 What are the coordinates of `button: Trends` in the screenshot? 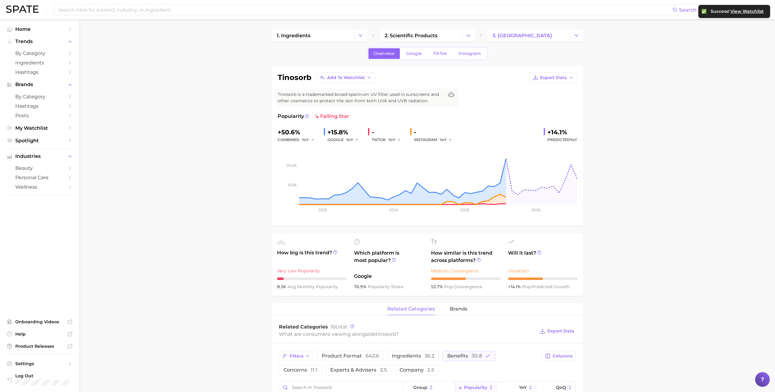 It's located at (40, 42).